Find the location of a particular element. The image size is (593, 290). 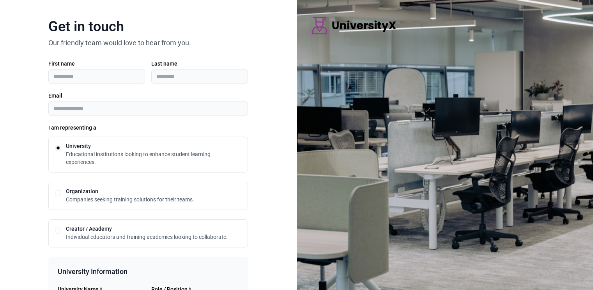

h1: Get in touch is located at coordinates (148, 27).